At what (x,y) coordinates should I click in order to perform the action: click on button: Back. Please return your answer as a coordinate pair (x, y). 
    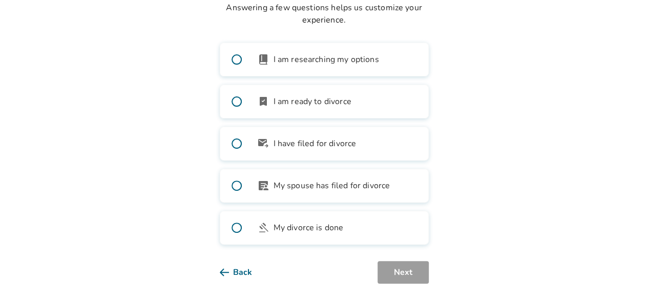
    Looking at the image, I should click on (244, 272).